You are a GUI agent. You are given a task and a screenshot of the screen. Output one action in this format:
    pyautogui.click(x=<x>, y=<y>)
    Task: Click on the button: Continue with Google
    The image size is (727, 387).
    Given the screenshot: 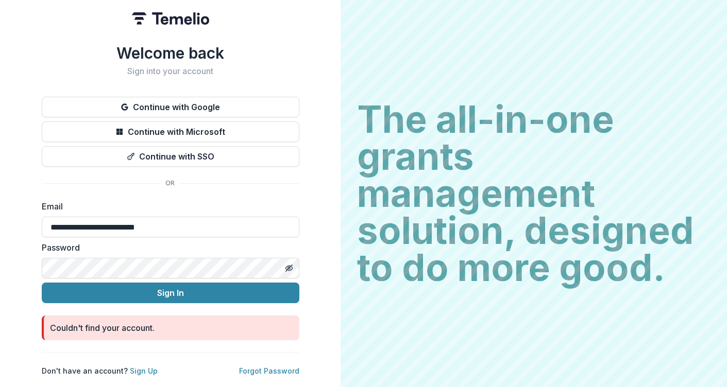 What is the action you would take?
    pyautogui.click(x=170, y=107)
    